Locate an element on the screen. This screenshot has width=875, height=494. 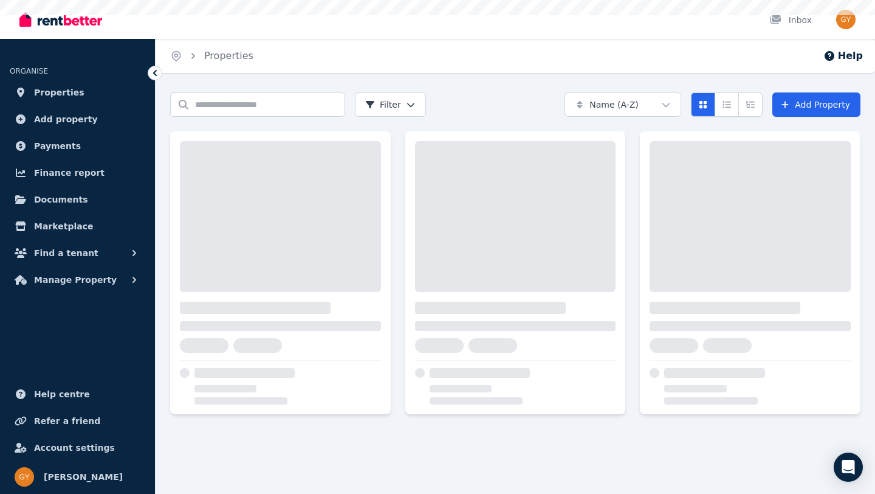
span: Finance report is located at coordinates (69, 173).